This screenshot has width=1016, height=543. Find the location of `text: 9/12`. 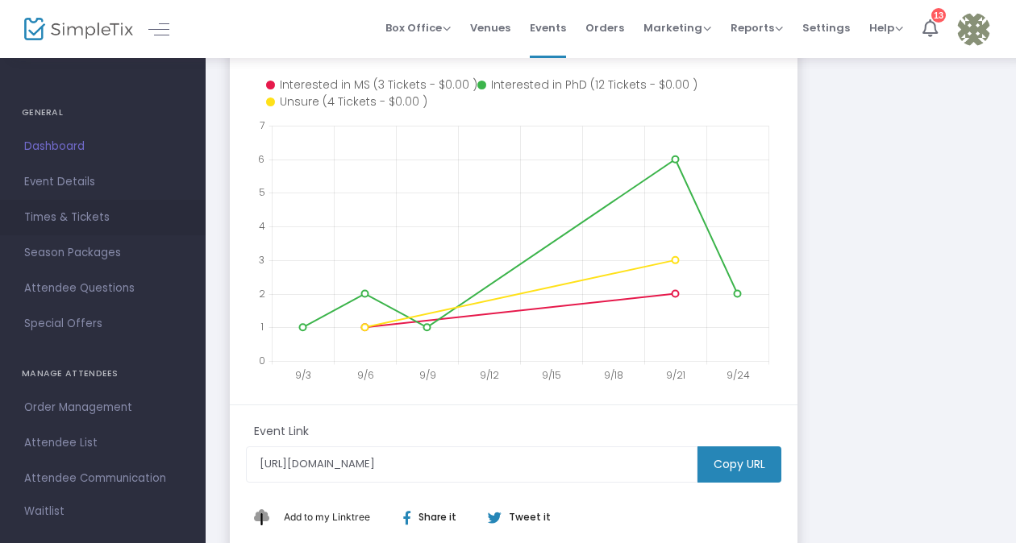

text: 9/12 is located at coordinates (489, 375).